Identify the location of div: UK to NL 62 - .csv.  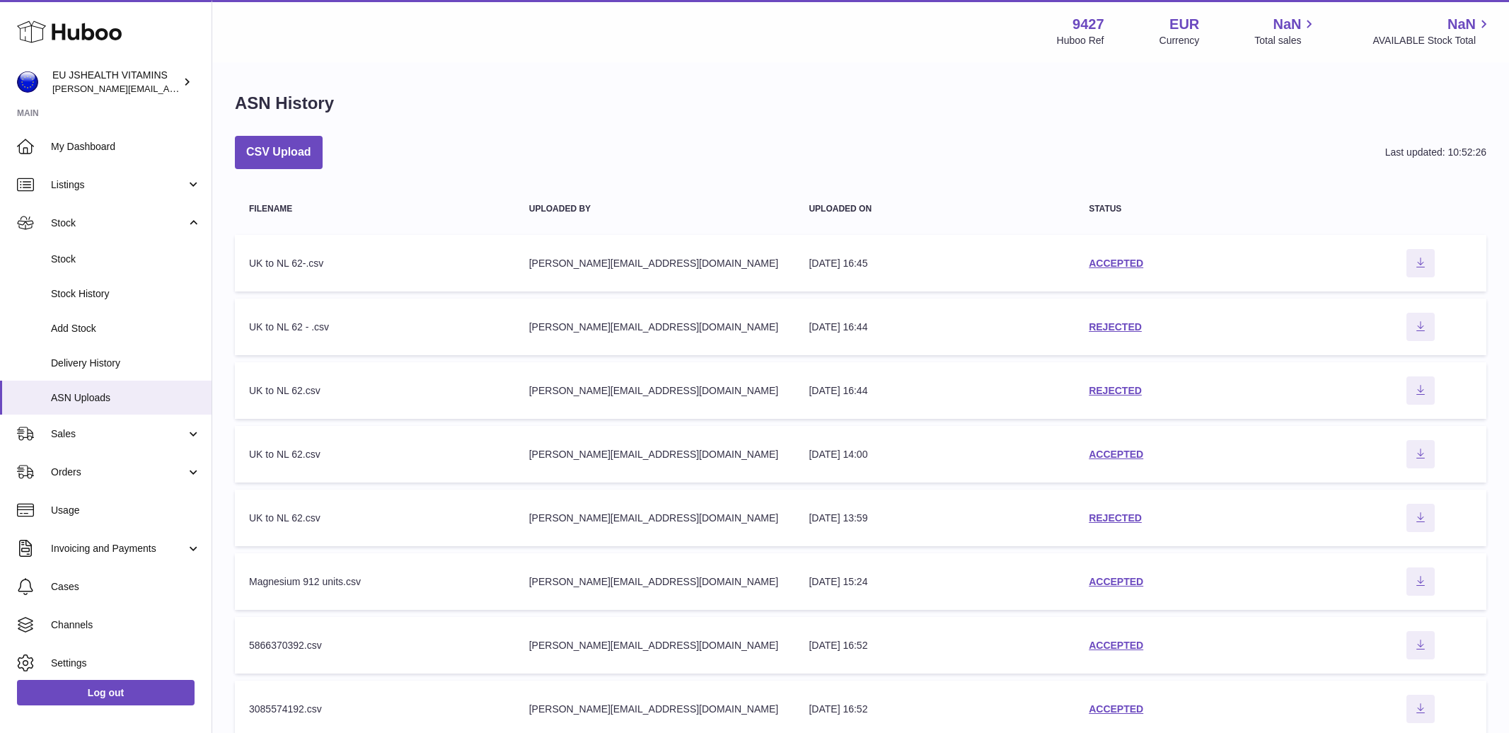
(375, 327).